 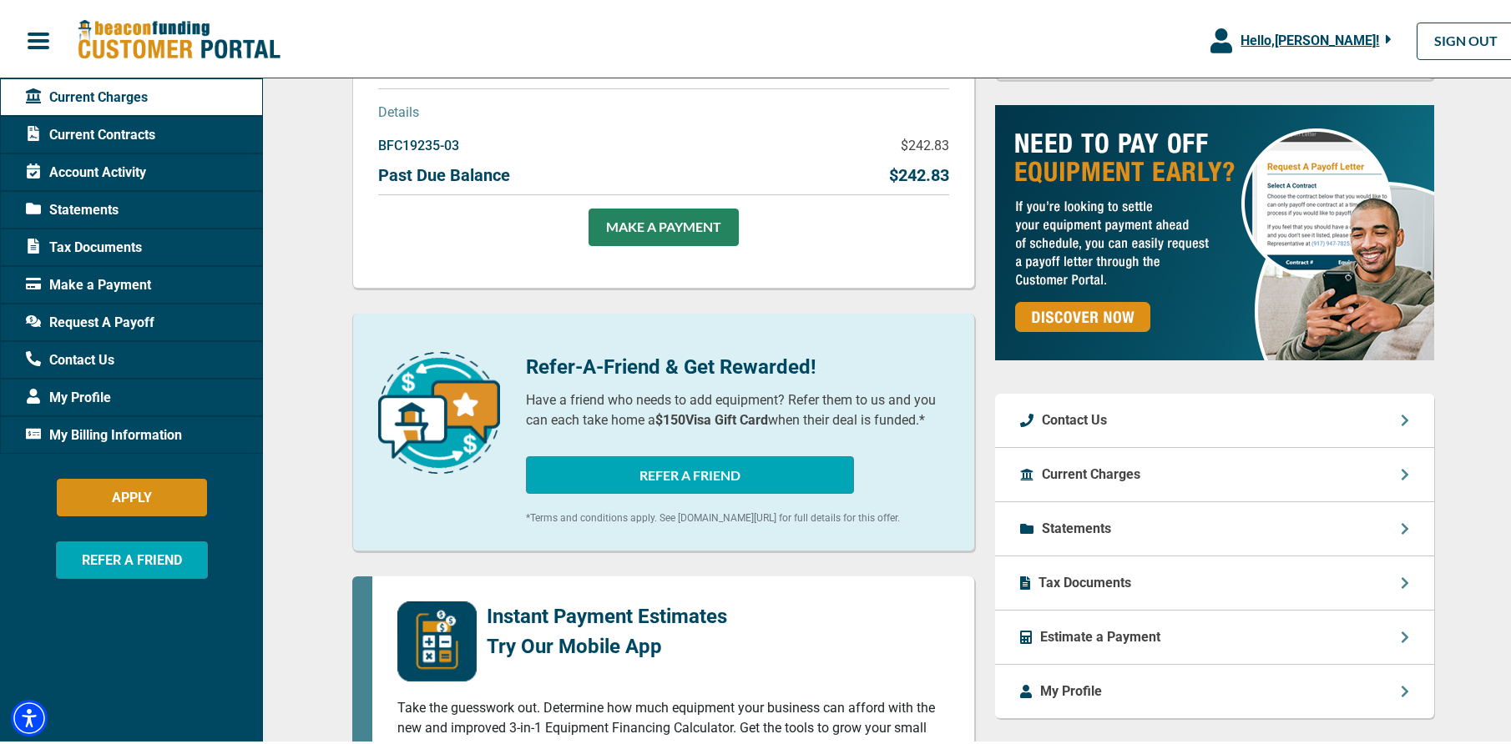 What do you see at coordinates (86, 169) in the screenshot?
I see `span: Account Activity` at bounding box center [86, 169].